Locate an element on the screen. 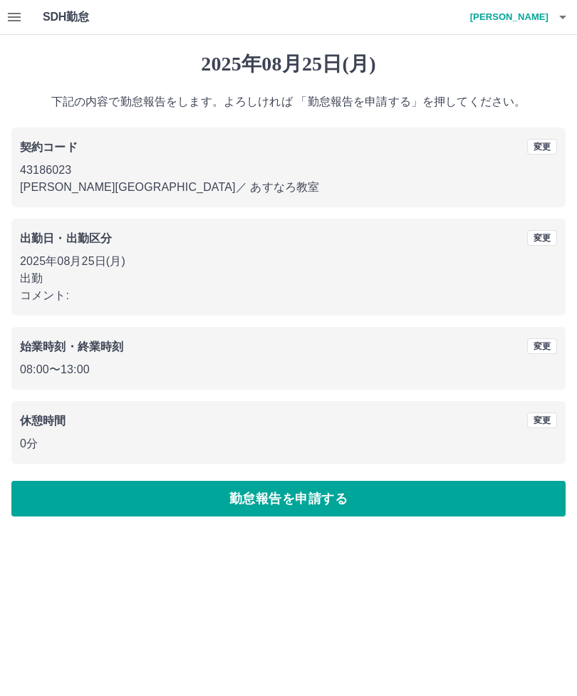 The height and width of the screenshot is (696, 577). button: 勤怠報告を申請する is located at coordinates (289, 499).